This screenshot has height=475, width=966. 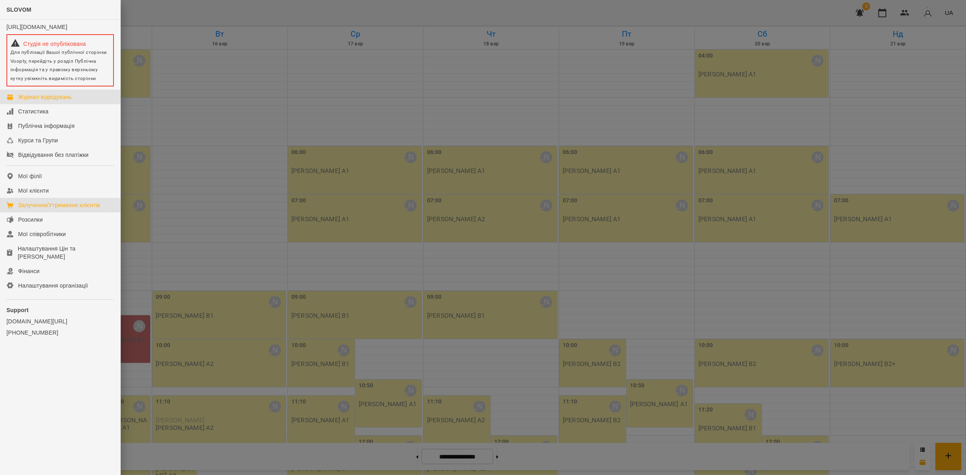 What do you see at coordinates (45, 97) in the screenshot?
I see `div: Журнал відвідувань` at bounding box center [45, 97].